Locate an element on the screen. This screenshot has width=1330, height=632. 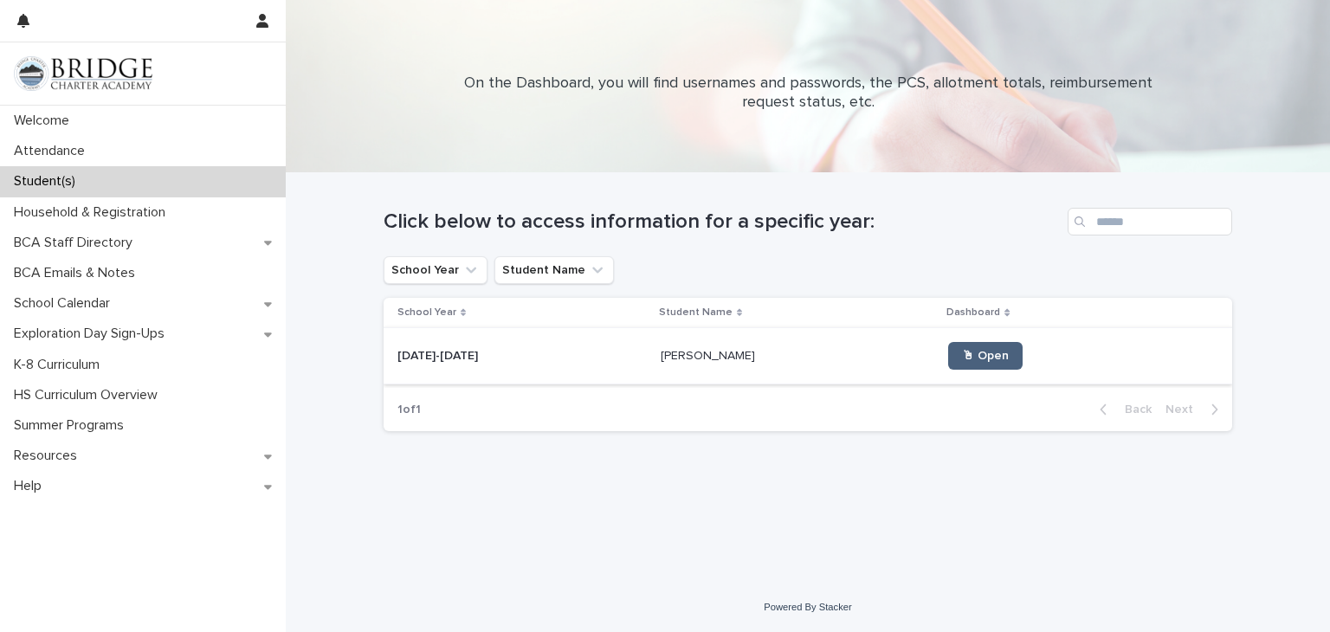
p: Household & Registration is located at coordinates (93, 212).